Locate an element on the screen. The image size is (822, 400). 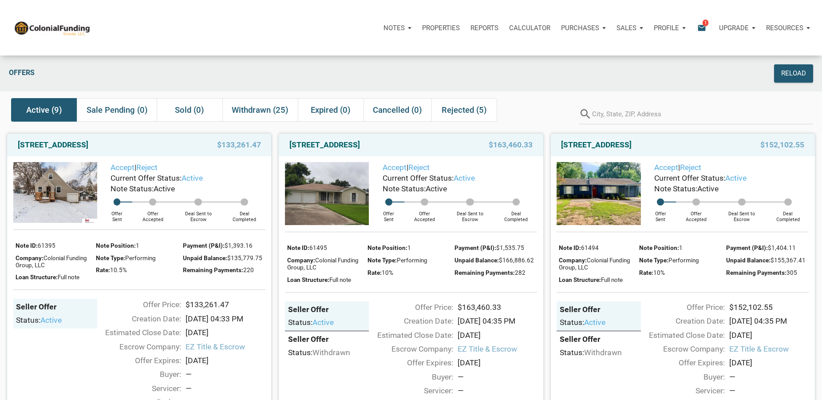
span: $1,393.16 is located at coordinates (238, 246).